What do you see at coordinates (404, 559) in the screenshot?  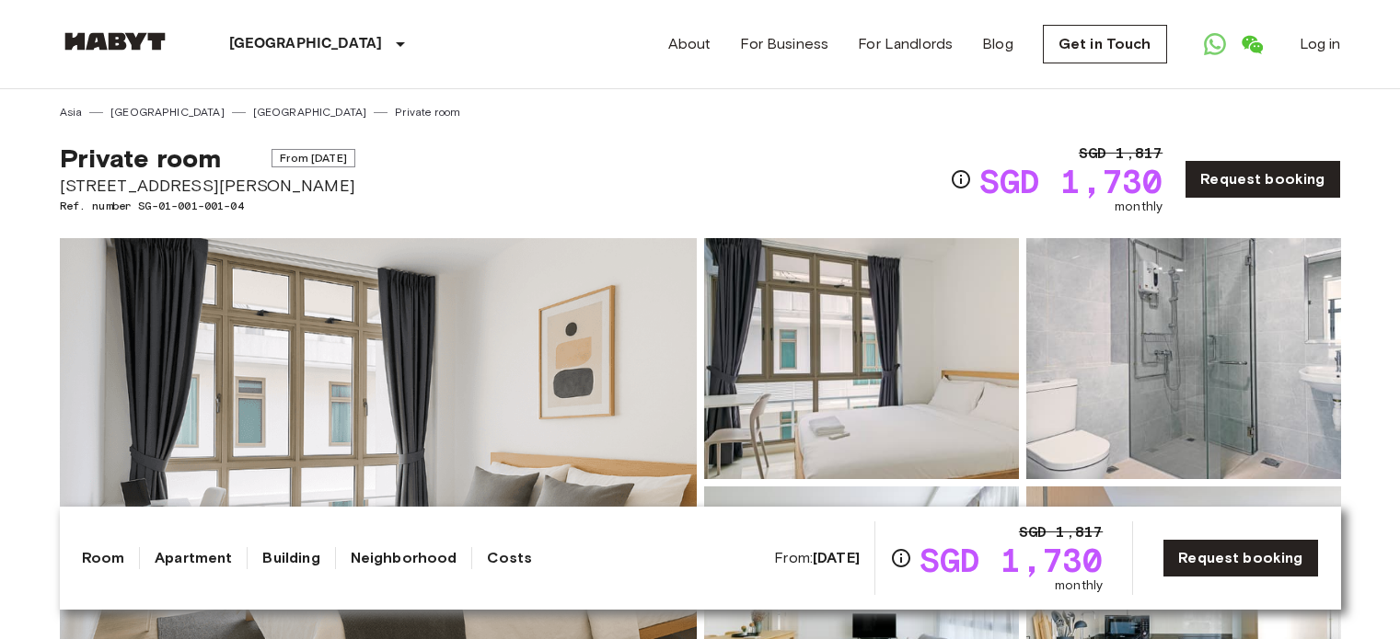 I see `a: Neighborhood` at bounding box center [404, 559].